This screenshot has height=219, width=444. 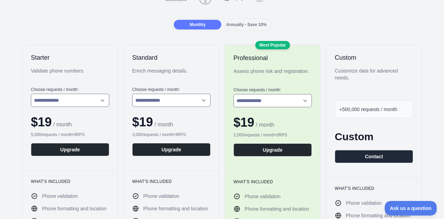 I want to click on span: Custom, so click(x=354, y=136).